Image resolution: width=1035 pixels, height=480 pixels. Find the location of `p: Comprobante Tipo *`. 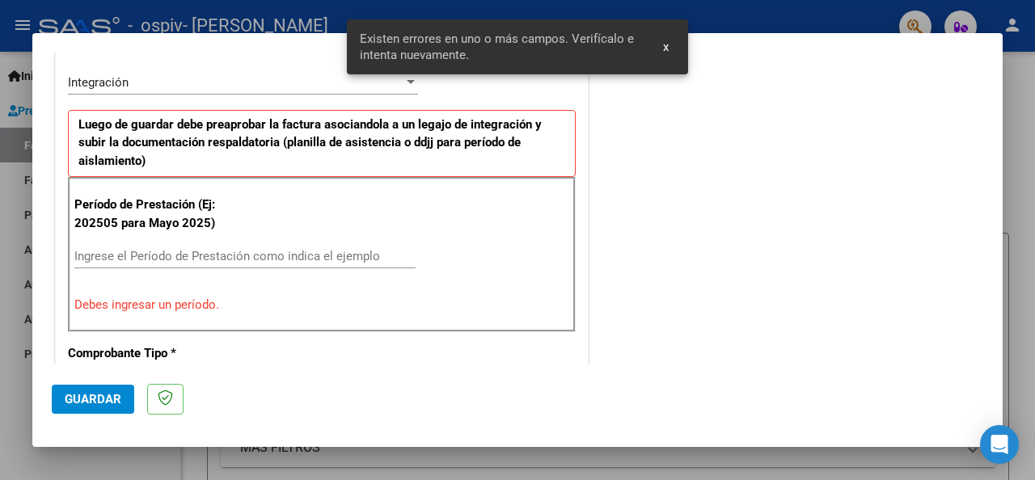

p: Comprobante Tipo * is located at coordinates (144, 353).